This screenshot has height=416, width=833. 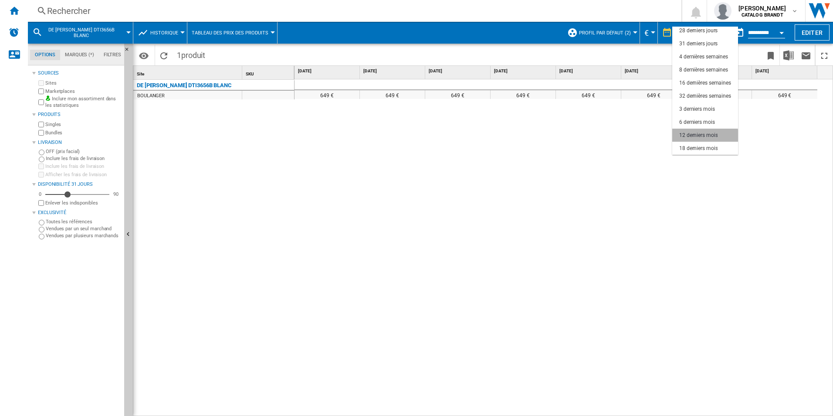 I want to click on input: Singles, so click(x=41, y=124).